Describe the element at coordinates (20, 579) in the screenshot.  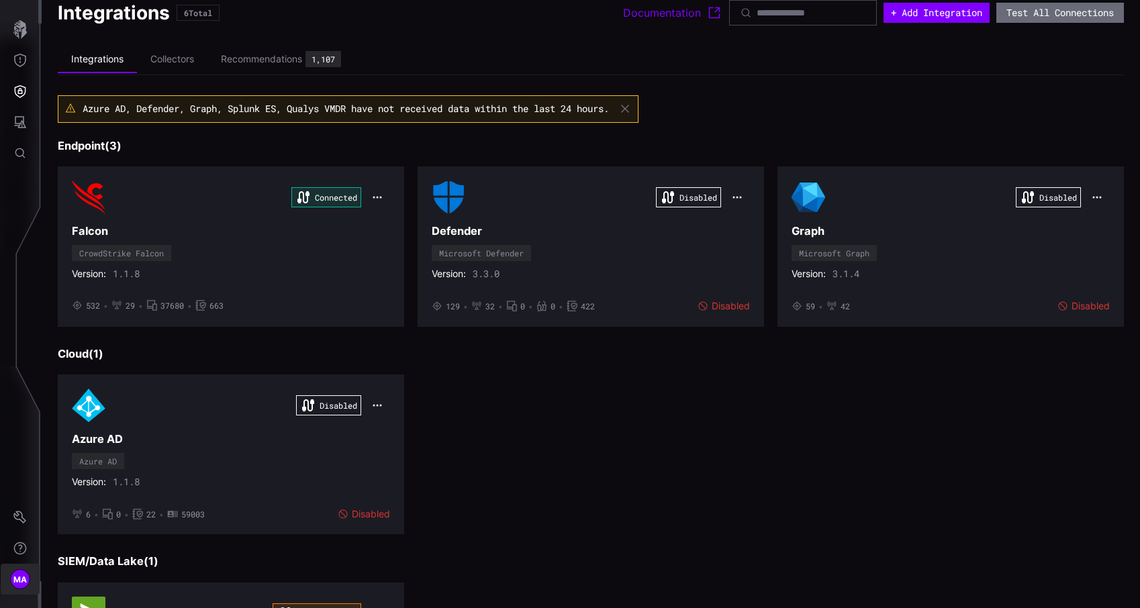
I see `span: MA` at that location.